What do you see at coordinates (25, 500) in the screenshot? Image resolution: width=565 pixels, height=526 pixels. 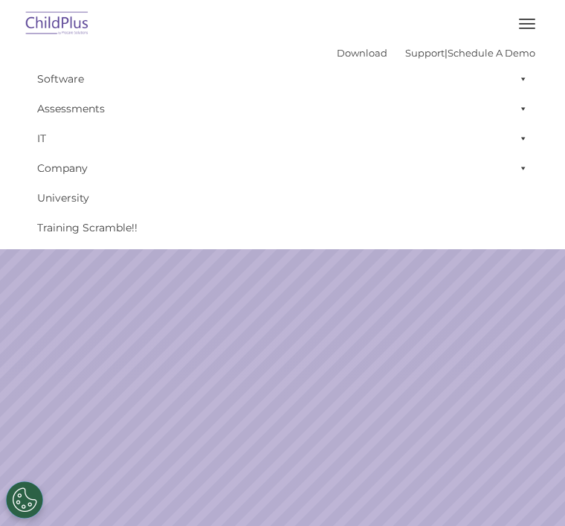 I see `button: Cookies Settings` at bounding box center [25, 500].